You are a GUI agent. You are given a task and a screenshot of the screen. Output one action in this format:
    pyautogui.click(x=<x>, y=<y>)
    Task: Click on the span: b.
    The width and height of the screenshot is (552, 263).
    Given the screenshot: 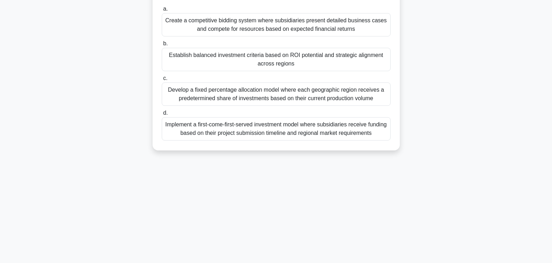 What is the action you would take?
    pyautogui.click(x=165, y=43)
    